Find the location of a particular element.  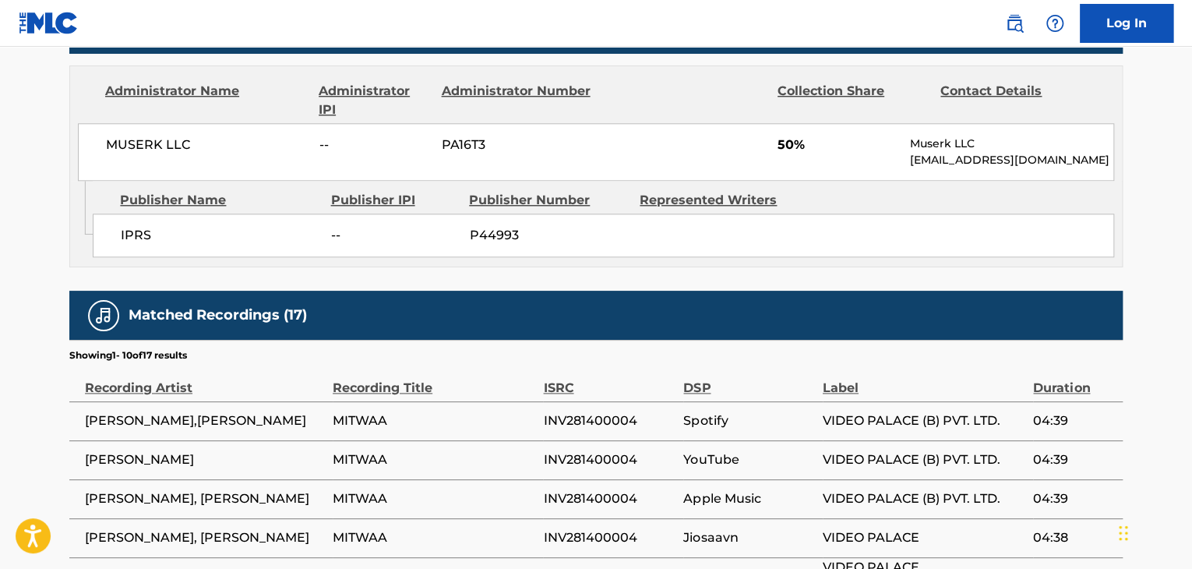

span: MUSERK LLC is located at coordinates (206, 145).